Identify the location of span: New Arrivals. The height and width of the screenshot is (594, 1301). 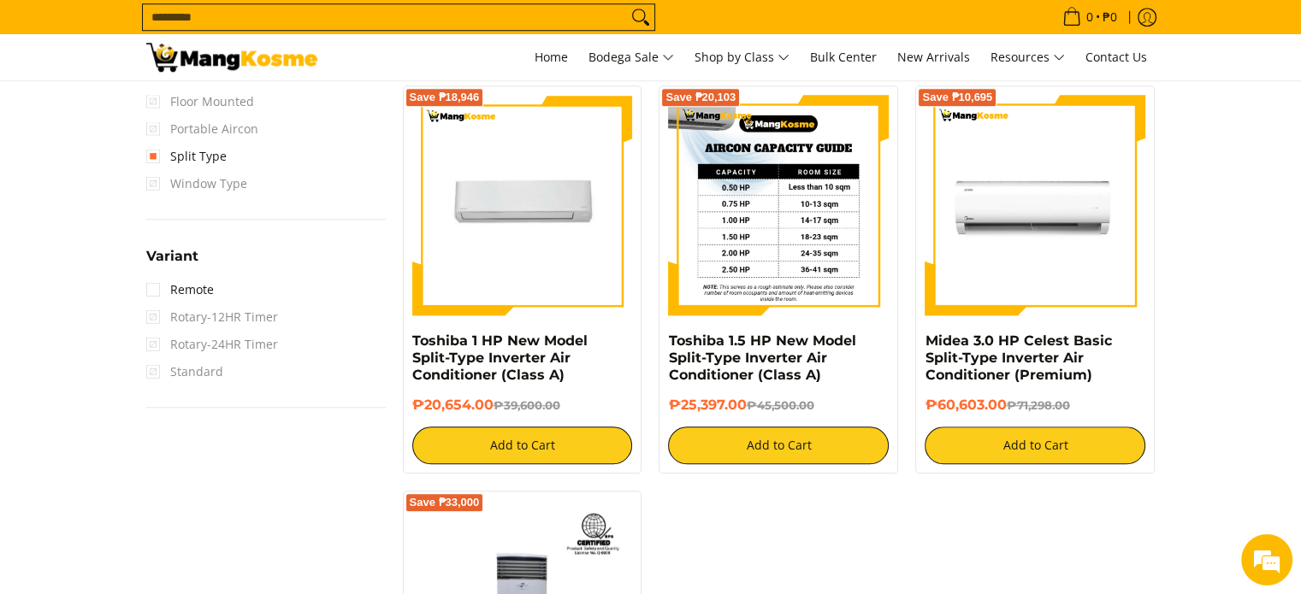
(933, 56).